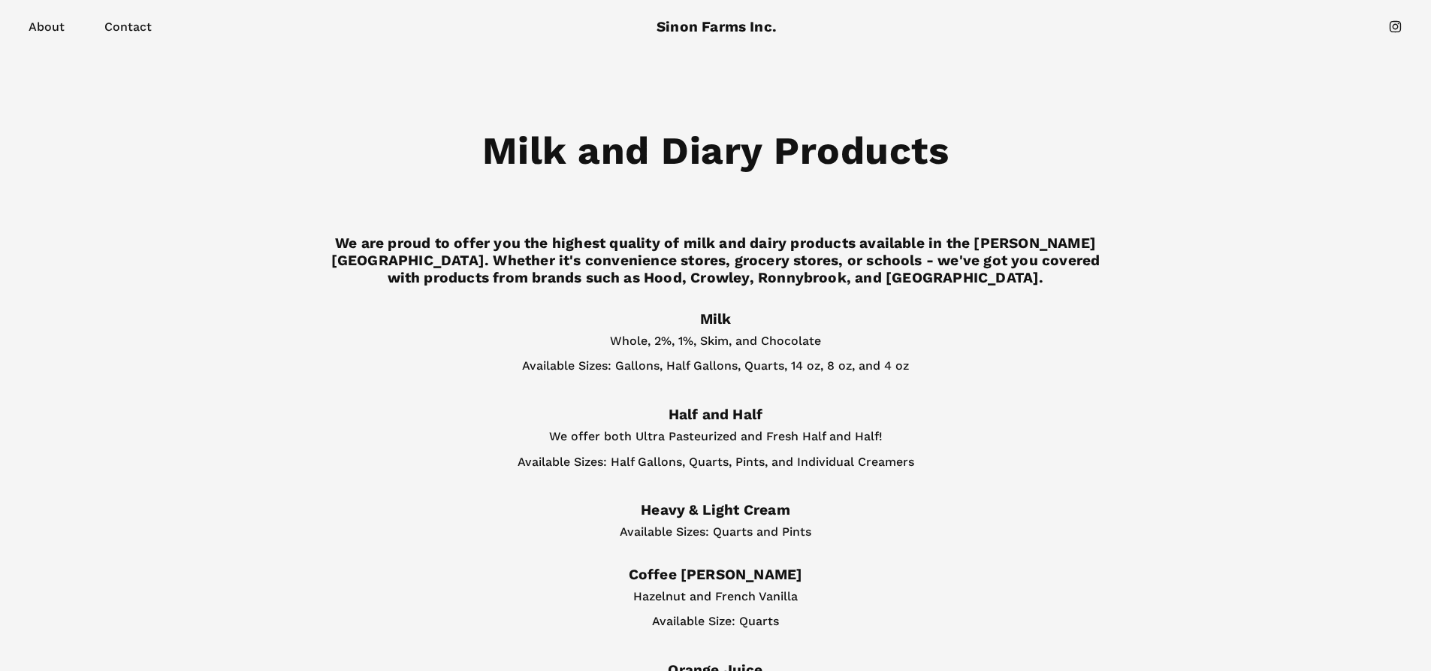 The width and height of the screenshot is (1431, 671). I want to click on div: Half and Half, so click(715, 414).